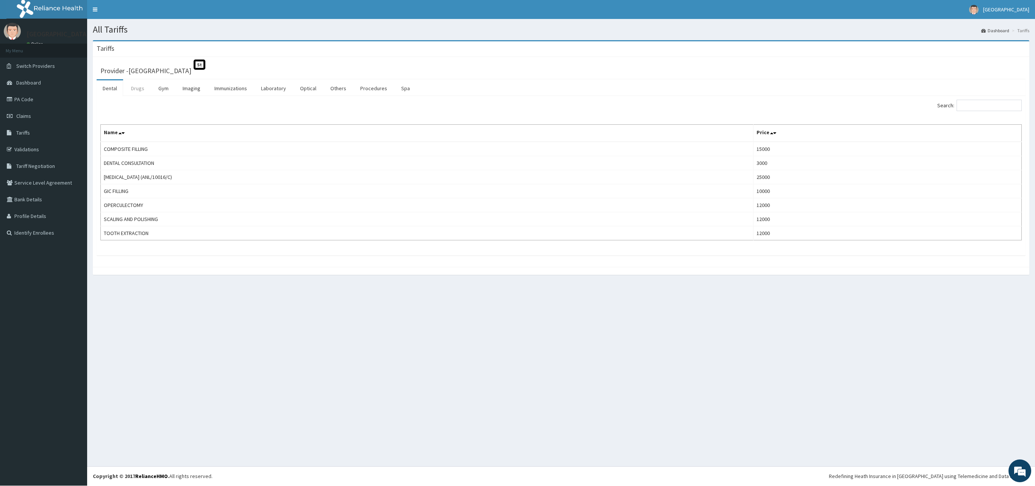  Describe the element at coordinates (888, 177) in the screenshot. I see `td: 25000` at that location.